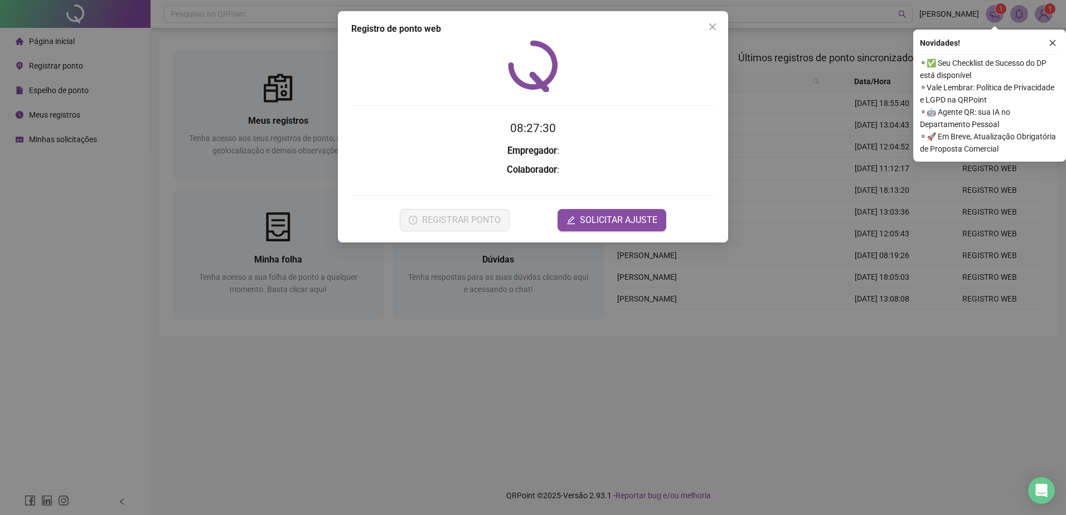 The height and width of the screenshot is (515, 1066). Describe the element at coordinates (989, 69) in the screenshot. I see `span: ⚬ ✅ Seu Checklist de Sucesso do DP está disponível` at that location.